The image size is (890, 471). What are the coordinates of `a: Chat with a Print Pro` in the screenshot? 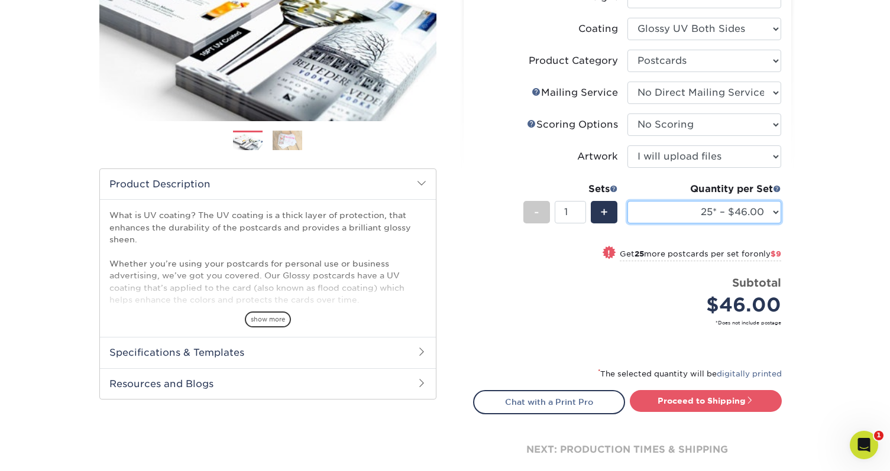 It's located at (549, 402).